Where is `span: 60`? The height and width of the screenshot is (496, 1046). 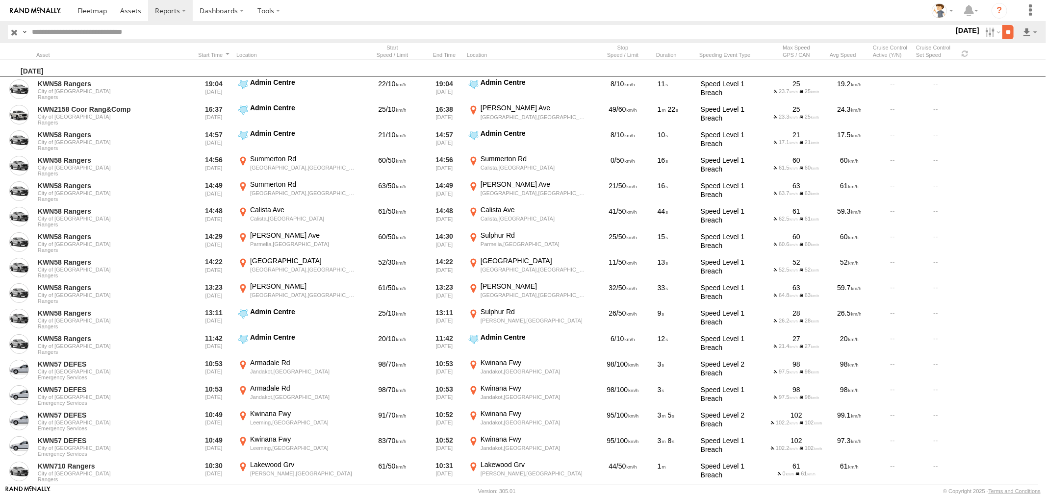
span: 60 is located at coordinates (628, 109).